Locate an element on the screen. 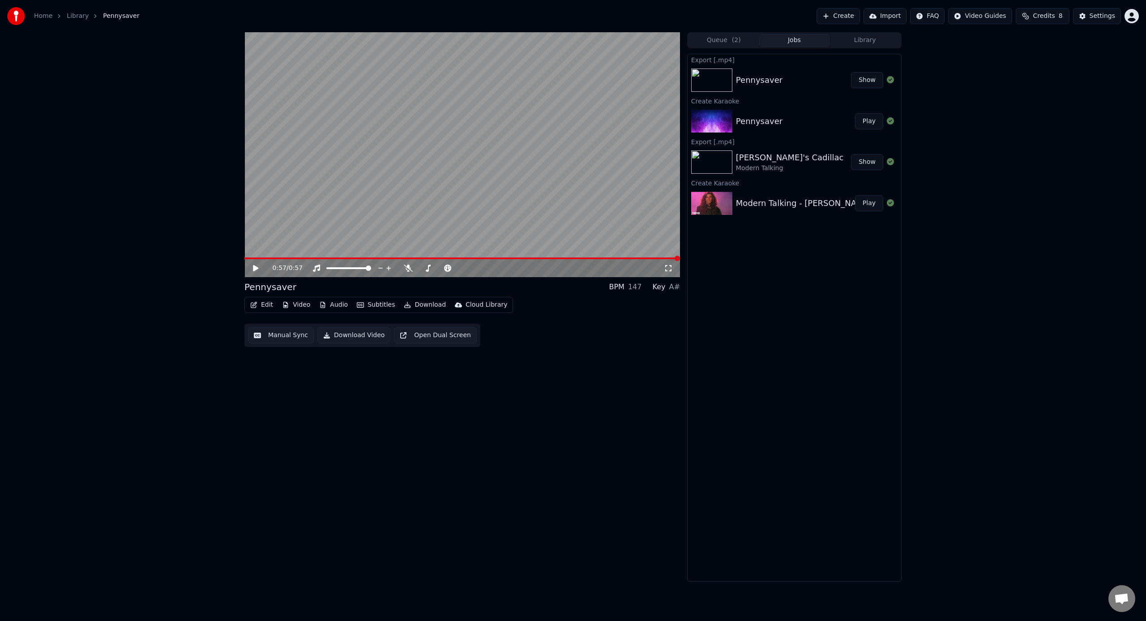 The image size is (1146, 621). button: Create is located at coordinates (838, 16).